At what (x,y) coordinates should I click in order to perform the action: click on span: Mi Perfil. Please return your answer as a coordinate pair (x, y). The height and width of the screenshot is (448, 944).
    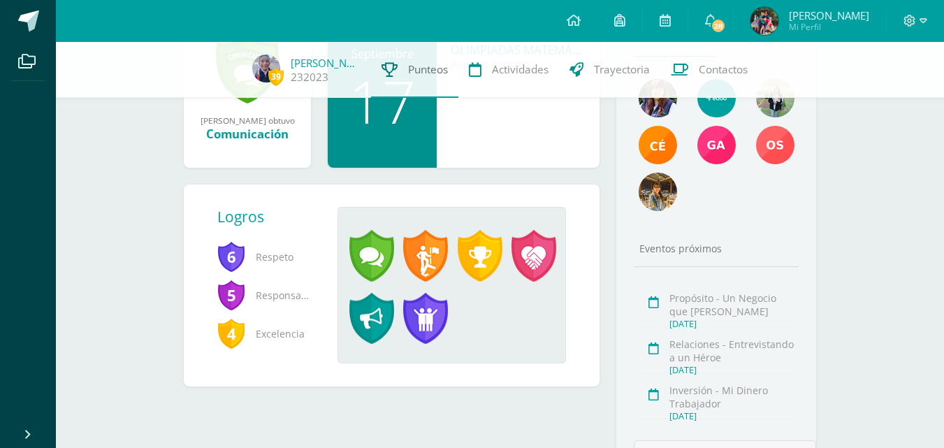
    Looking at the image, I should click on (829, 27).